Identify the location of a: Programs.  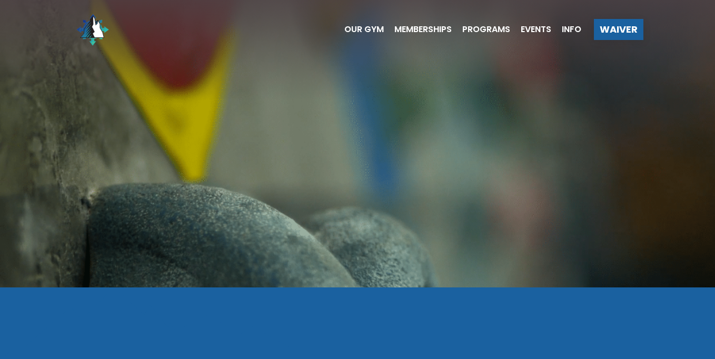
(480, 29).